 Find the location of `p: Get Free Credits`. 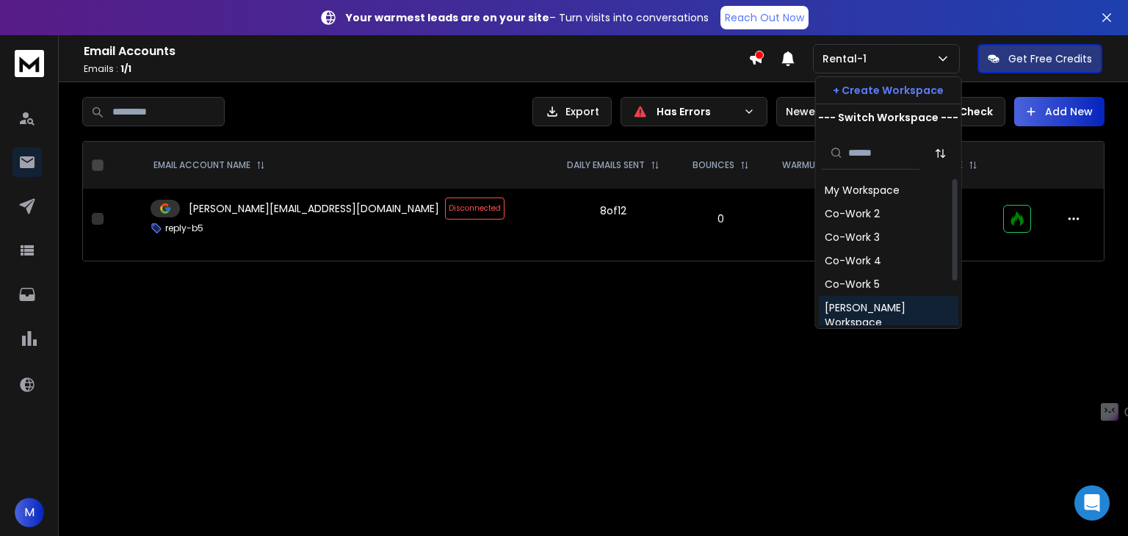

p: Get Free Credits is located at coordinates (1050, 59).